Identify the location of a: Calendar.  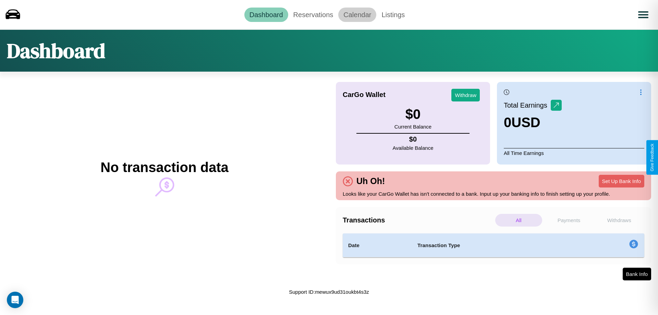
(357, 15).